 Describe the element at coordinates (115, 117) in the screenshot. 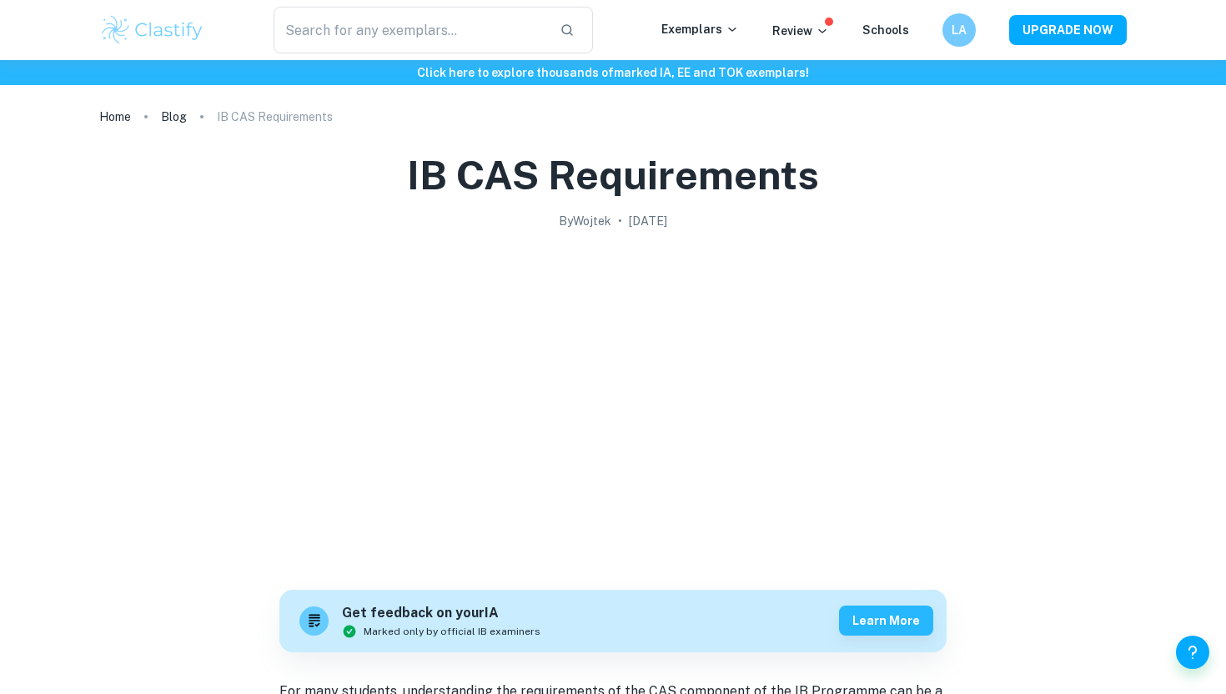

I see `a: Home` at that location.